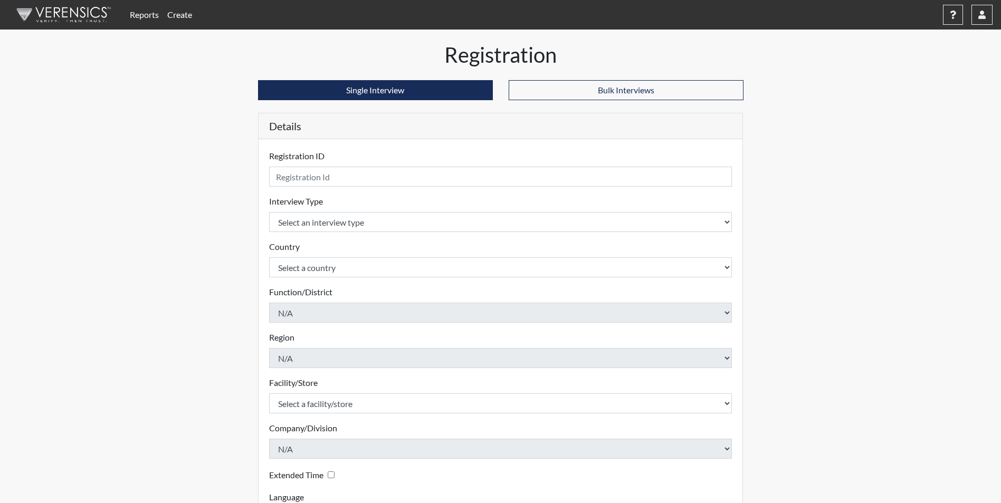 The width and height of the screenshot is (1001, 503). I want to click on label: Function/District, so click(301, 292).